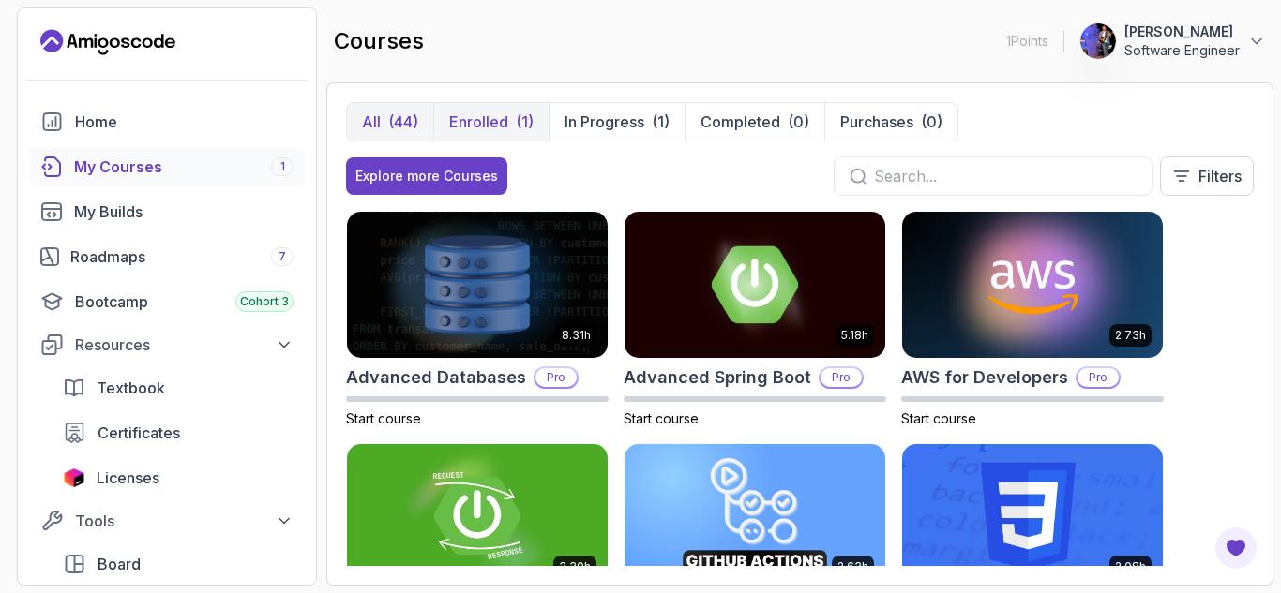 The height and width of the screenshot is (593, 1281). Describe the element at coordinates (184, 167) in the screenshot. I see `div: My Courses` at that location.